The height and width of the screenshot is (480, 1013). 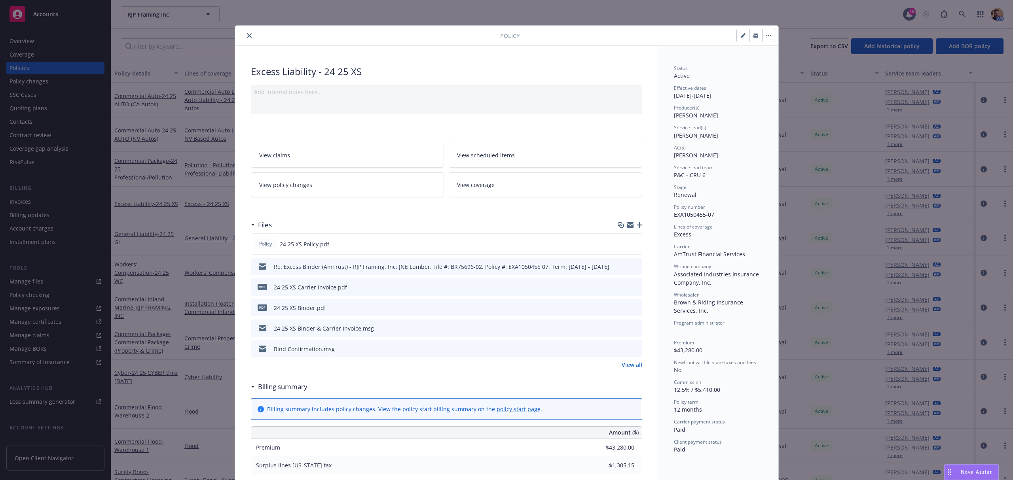 I want to click on div: Excess Liability - 24 25 XS, so click(x=446, y=72).